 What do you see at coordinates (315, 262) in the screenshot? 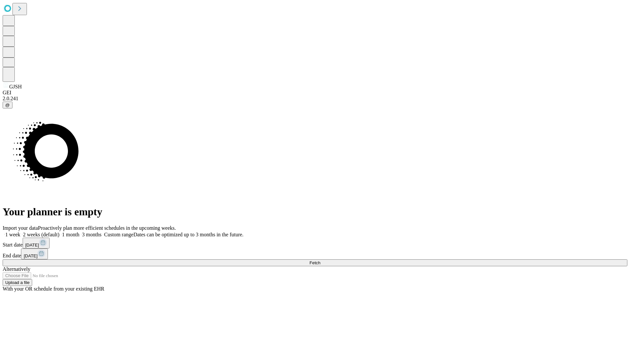
I see `button: Fetch` at bounding box center [315, 262].